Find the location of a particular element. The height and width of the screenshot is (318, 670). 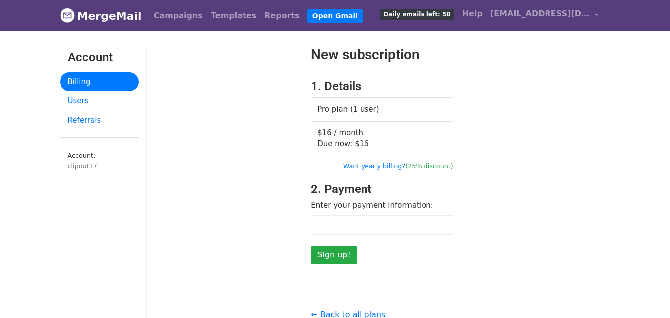

h3: 2. Payment is located at coordinates (382, 189).